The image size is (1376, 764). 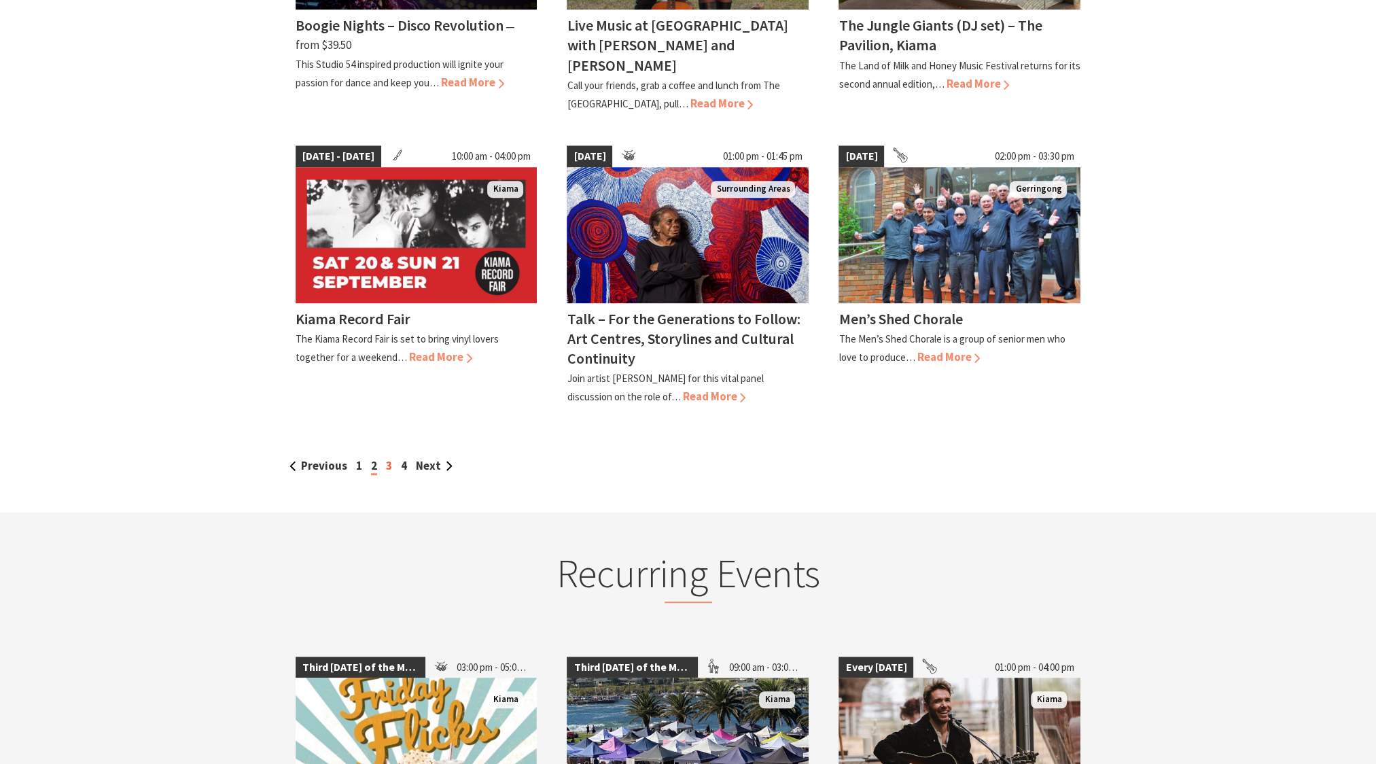 I want to click on span: 2, so click(x=374, y=466).